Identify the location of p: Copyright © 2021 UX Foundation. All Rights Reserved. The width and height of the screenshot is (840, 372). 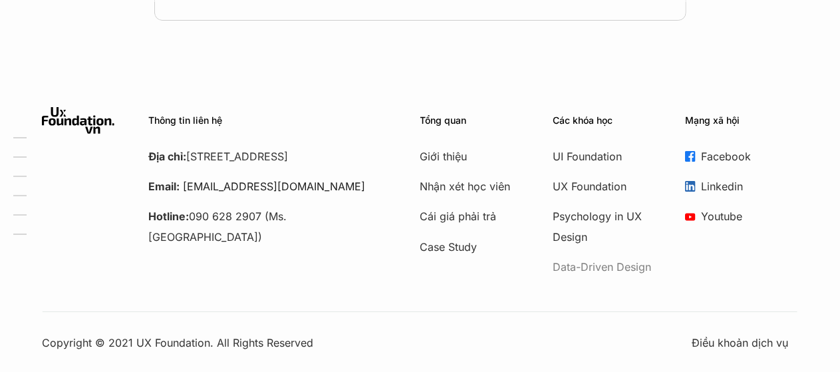
(367, 343).